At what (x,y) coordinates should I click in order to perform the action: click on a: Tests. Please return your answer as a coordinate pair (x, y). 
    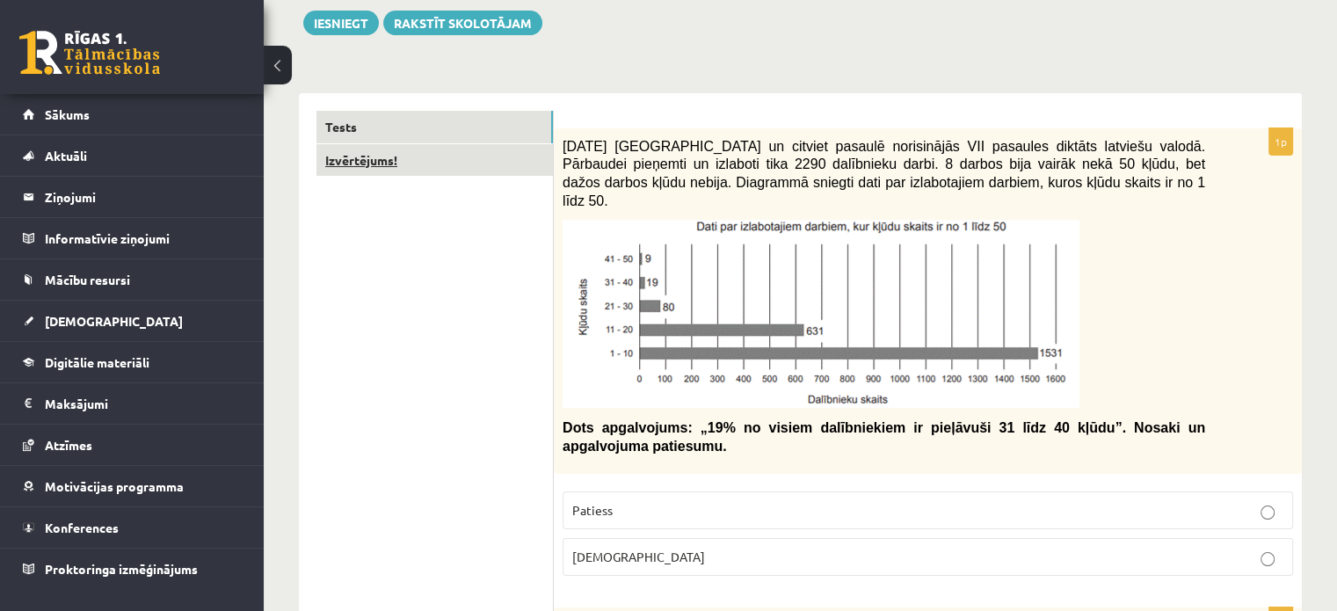
    Looking at the image, I should click on (434, 127).